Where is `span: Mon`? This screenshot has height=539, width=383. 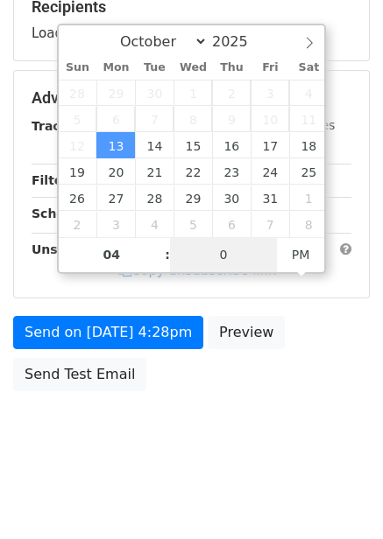
span: Mon is located at coordinates (116, 67).